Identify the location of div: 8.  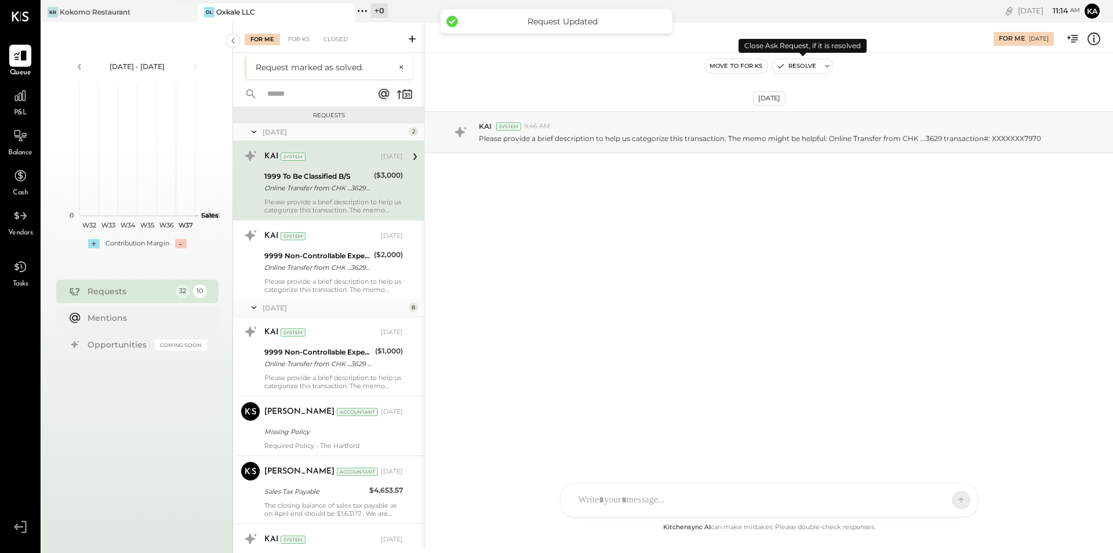
(413, 307).